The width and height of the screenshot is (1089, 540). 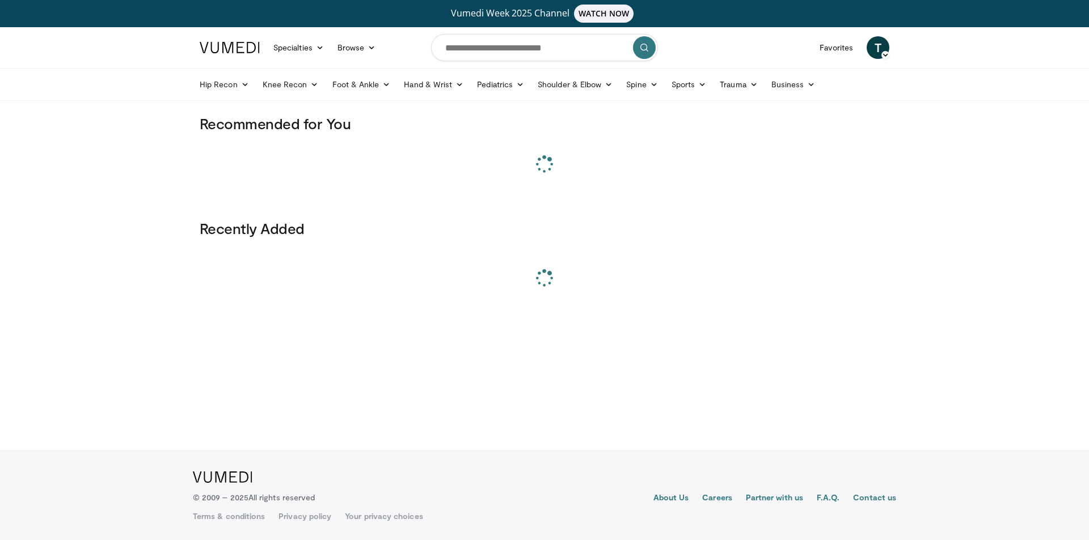 What do you see at coordinates (774, 499) in the screenshot?
I see `a: Partner with us` at bounding box center [774, 499].